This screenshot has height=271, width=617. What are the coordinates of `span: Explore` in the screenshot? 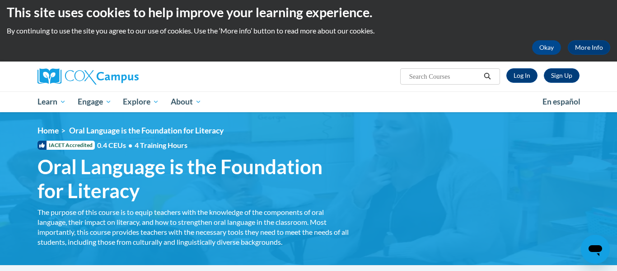 It's located at (141, 102).